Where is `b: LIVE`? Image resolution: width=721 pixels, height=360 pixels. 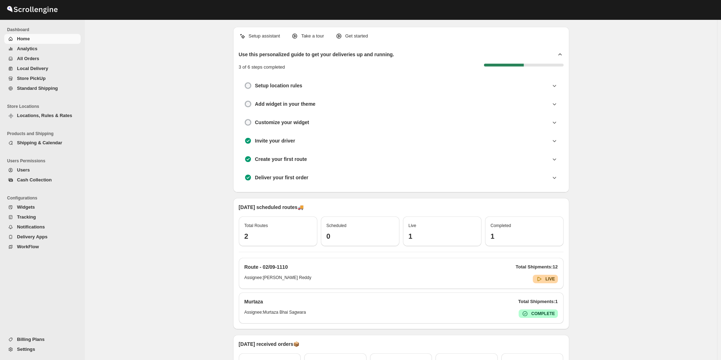 b: LIVE is located at coordinates (550, 279).